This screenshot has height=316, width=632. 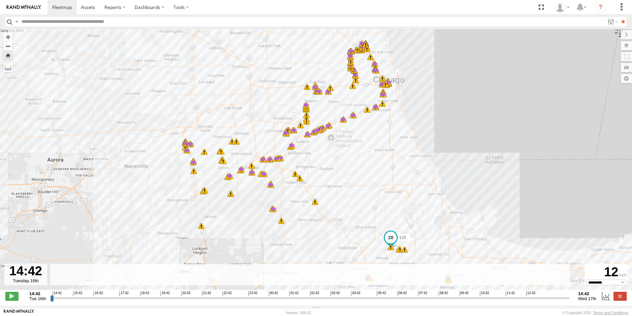 I want to click on span: 03:42, so click(x=335, y=293).